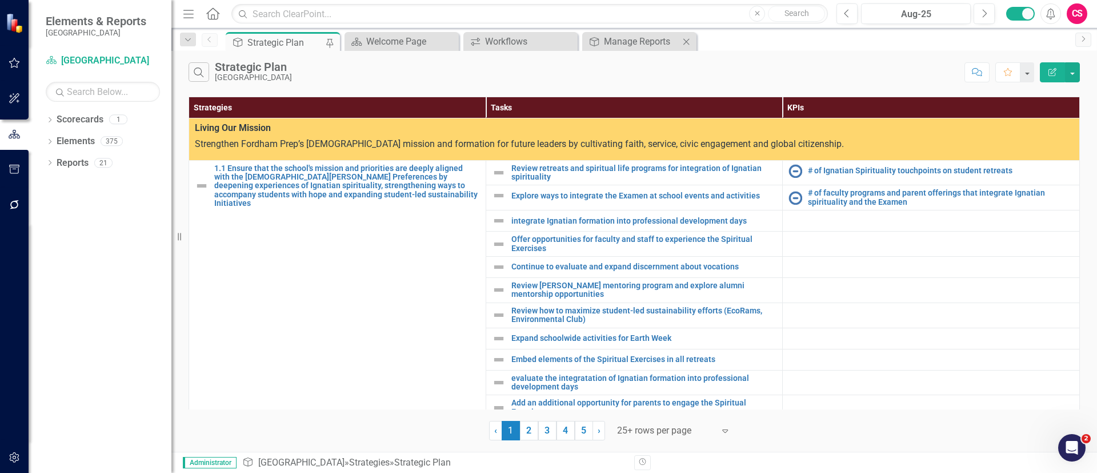 Image resolution: width=1097 pixels, height=473 pixels. Describe the element at coordinates (547, 430) in the screenshot. I see `a: 3` at that location.